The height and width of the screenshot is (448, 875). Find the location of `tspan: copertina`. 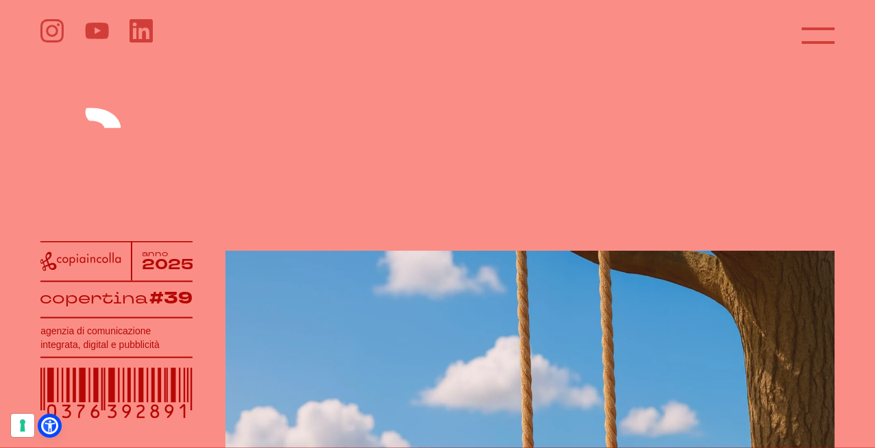

tspan: copertina is located at coordinates (93, 297).